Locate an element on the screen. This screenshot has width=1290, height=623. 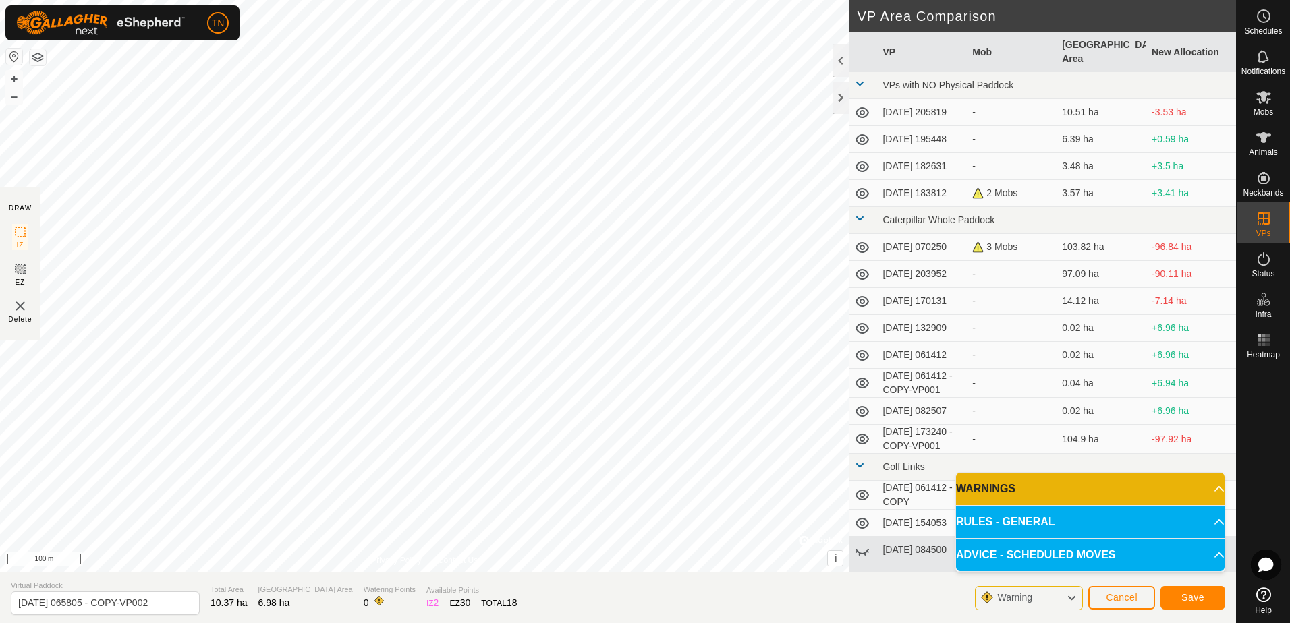
img: Gallagher Logo is located at coordinates (101, 23).